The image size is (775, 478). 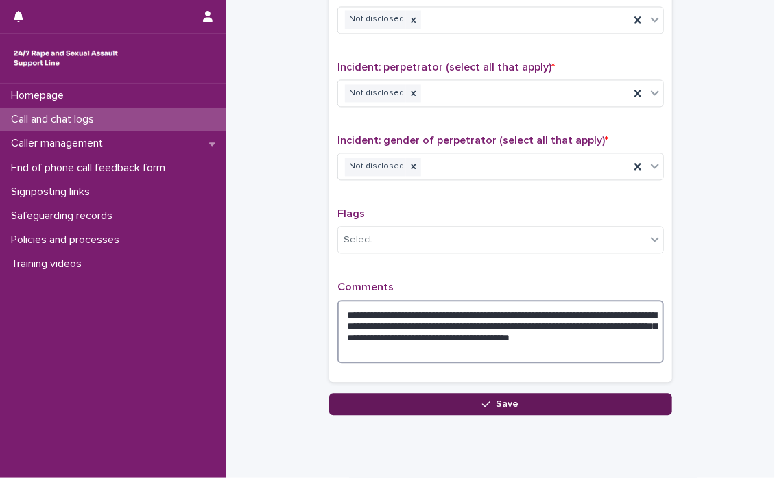 What do you see at coordinates (49, 264) in the screenshot?
I see `p: Training videos` at bounding box center [49, 264].